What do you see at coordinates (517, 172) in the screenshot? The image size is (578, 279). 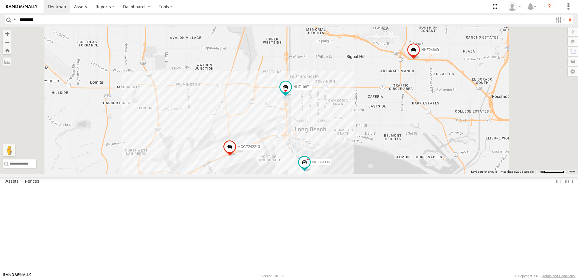 I see `span: Map data ©2025 Google` at bounding box center [517, 172].